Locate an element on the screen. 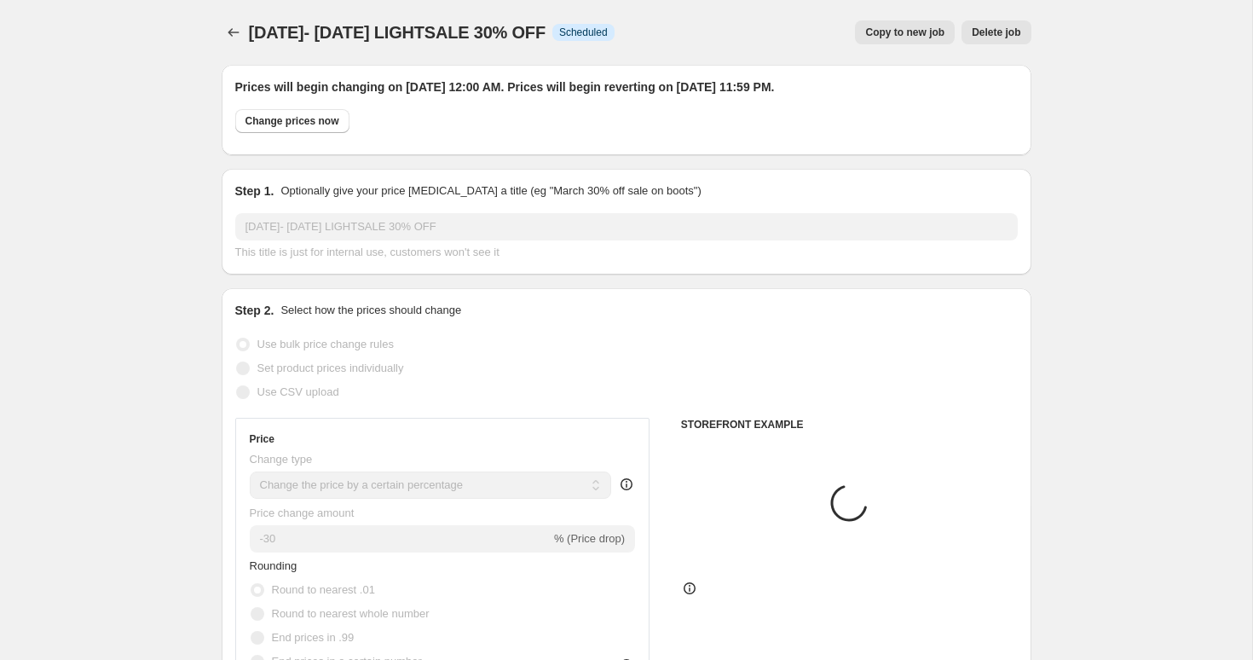 The image size is (1253, 660). span: Set product prices individually is located at coordinates (331, 367).